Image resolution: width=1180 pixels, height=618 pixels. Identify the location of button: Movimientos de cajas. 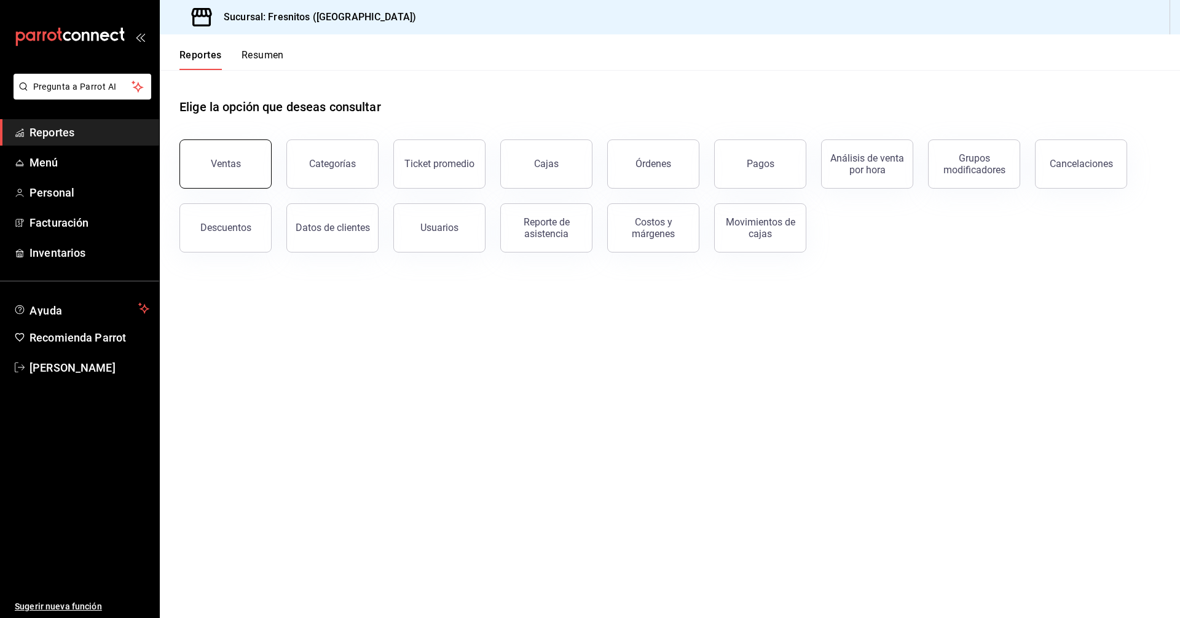
(760, 228).